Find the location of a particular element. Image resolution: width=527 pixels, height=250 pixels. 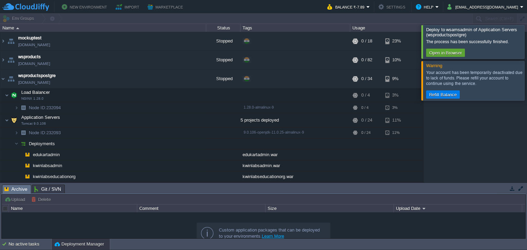

div: 0 / 18 is located at coordinates (367, 41).